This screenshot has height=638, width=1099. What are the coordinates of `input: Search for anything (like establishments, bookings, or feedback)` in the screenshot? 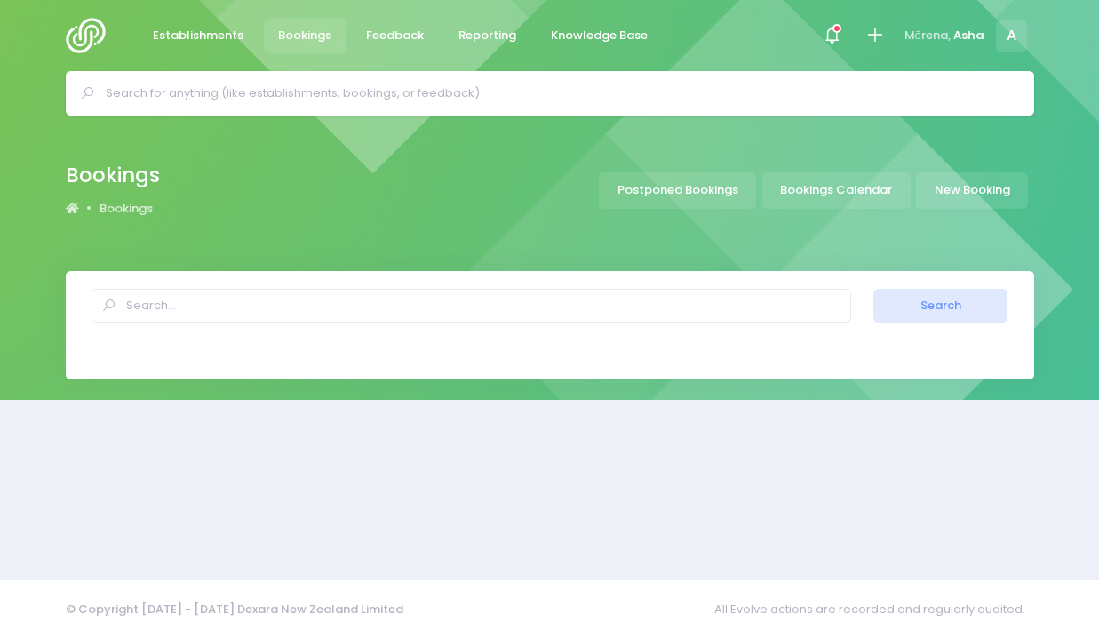 It's located at (557, 93).